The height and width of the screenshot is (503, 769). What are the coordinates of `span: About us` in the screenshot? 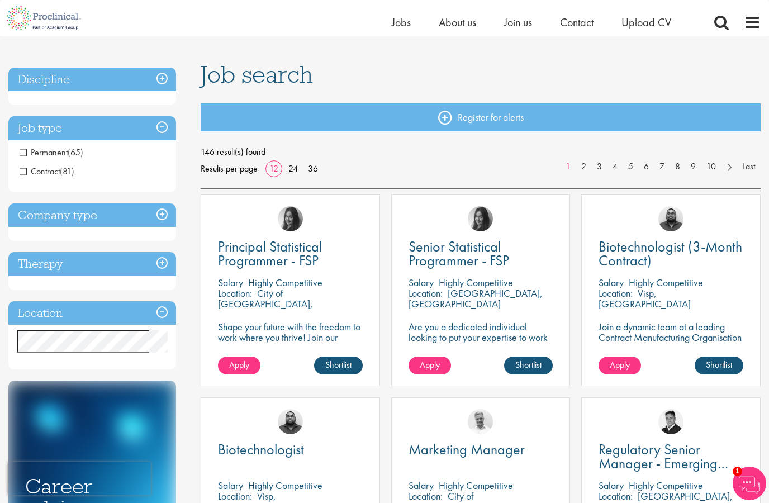 It's located at (457, 22).